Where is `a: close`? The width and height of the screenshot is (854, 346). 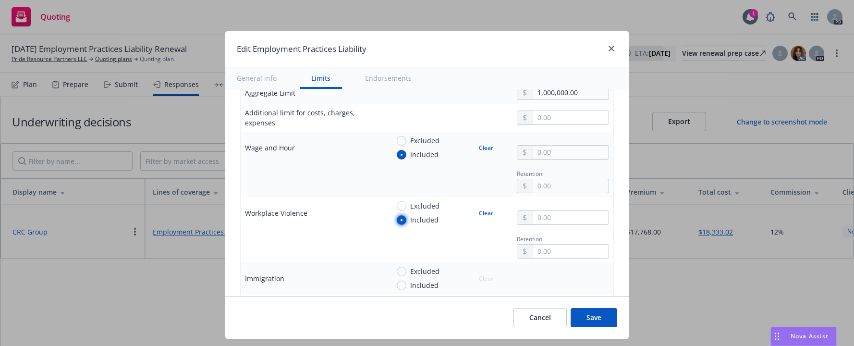
a: close is located at coordinates (612, 49).